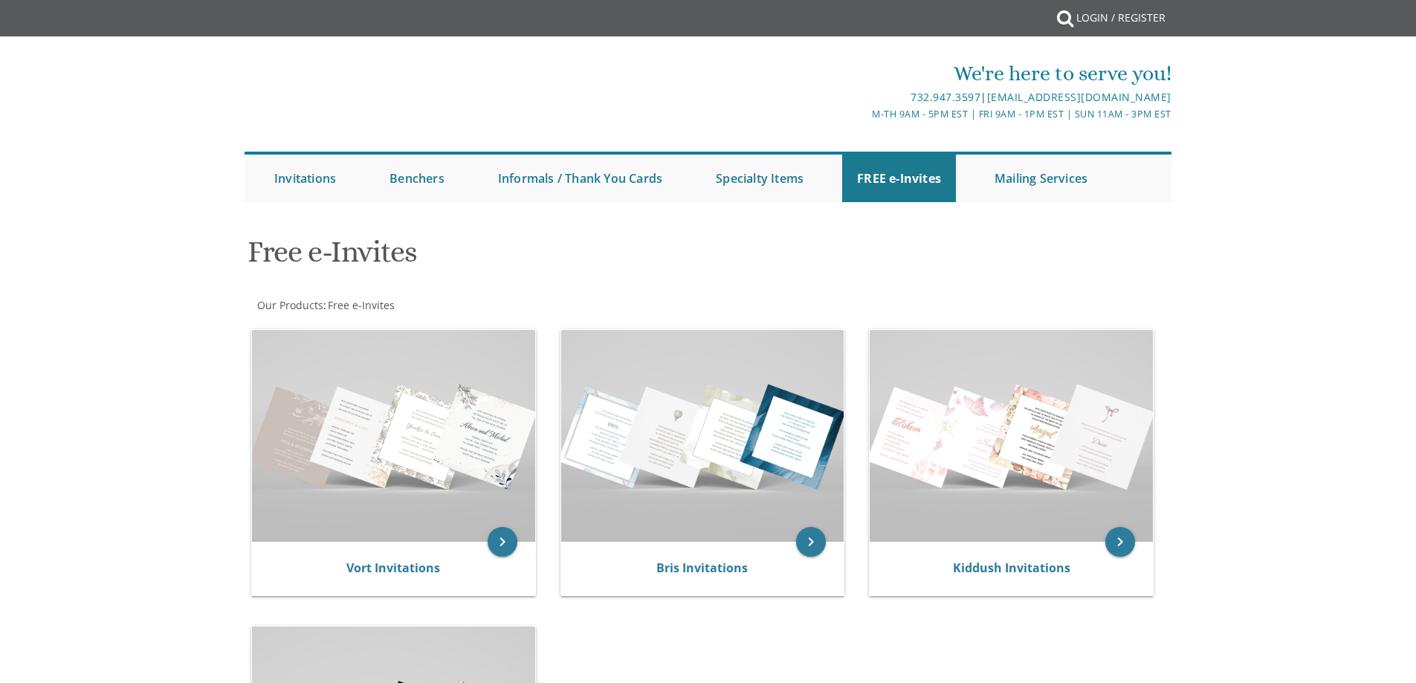  Describe the element at coordinates (289, 305) in the screenshot. I see `a: Our Products` at that location.